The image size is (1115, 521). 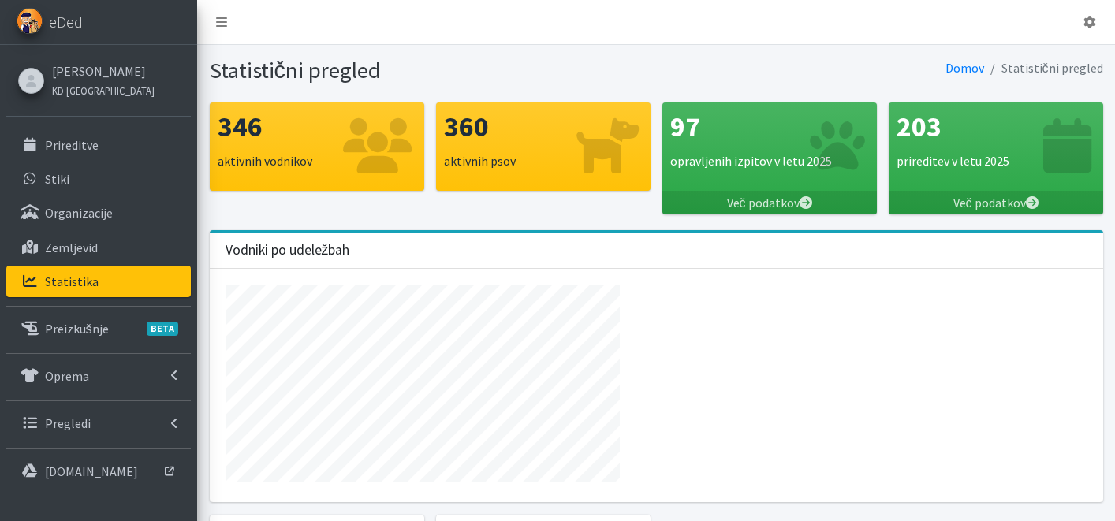 What do you see at coordinates (430, 70) in the screenshot?
I see `h1: Statistični pregled` at bounding box center [430, 70].